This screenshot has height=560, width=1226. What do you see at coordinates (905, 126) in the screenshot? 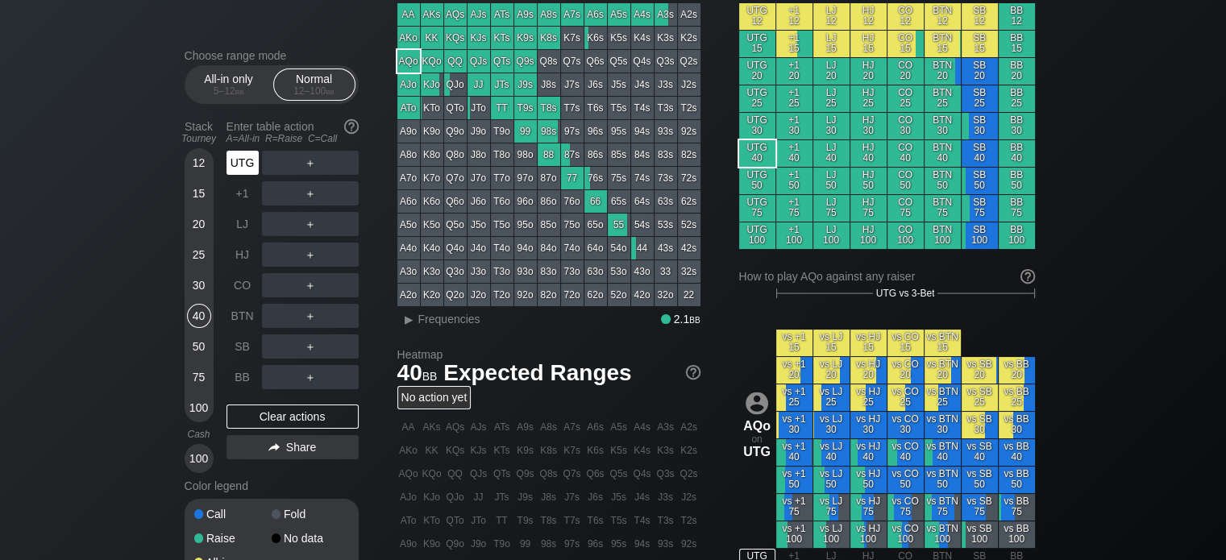
I see `div: CO 30` at bounding box center [905, 126].